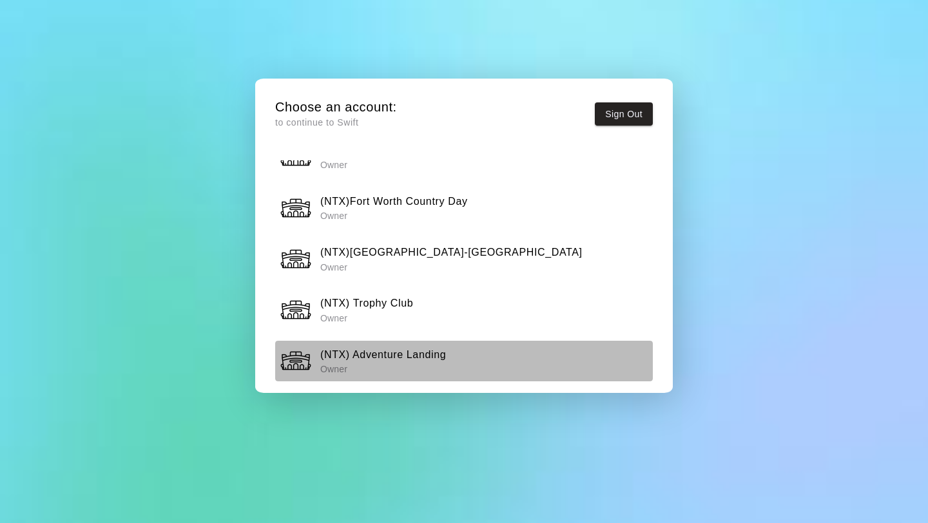  What do you see at coordinates (296, 361) in the screenshot?
I see `img: (NTX) Adventure Landing` at bounding box center [296, 361].